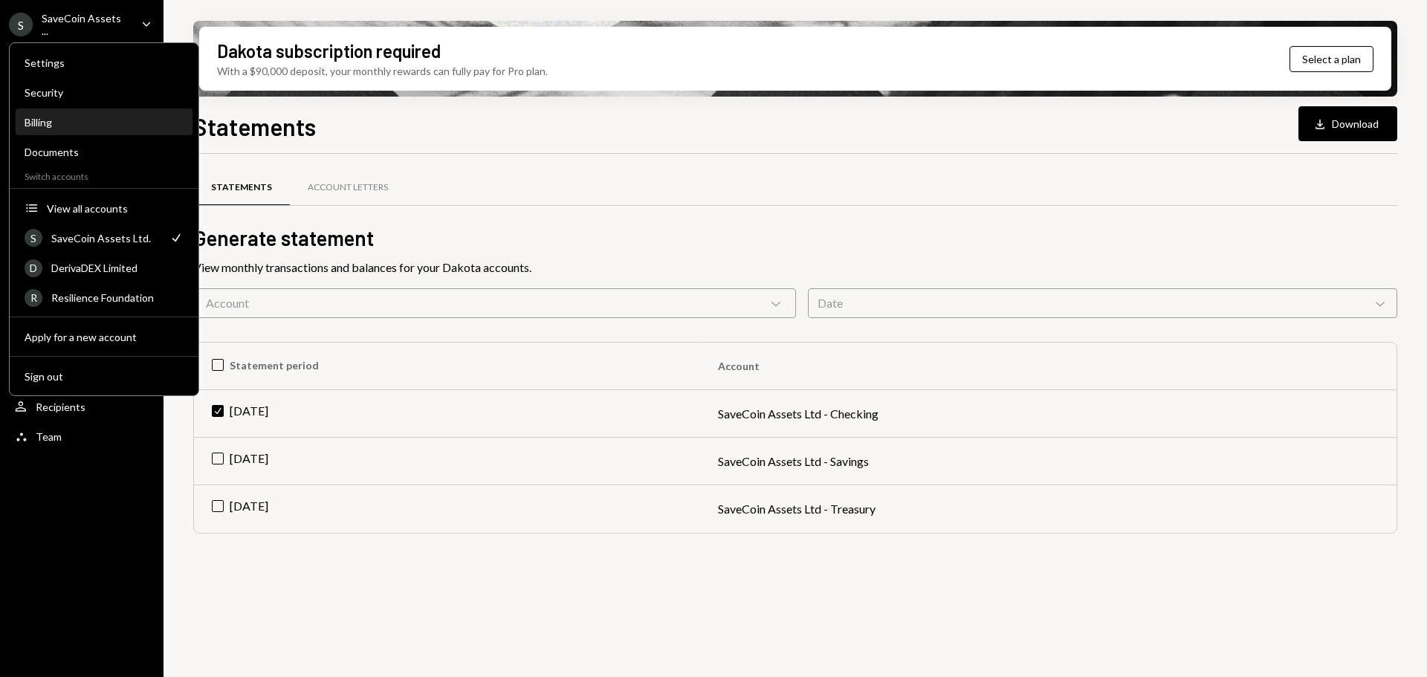 The image size is (1427, 677). I want to click on button: View all accounts, so click(104, 209).